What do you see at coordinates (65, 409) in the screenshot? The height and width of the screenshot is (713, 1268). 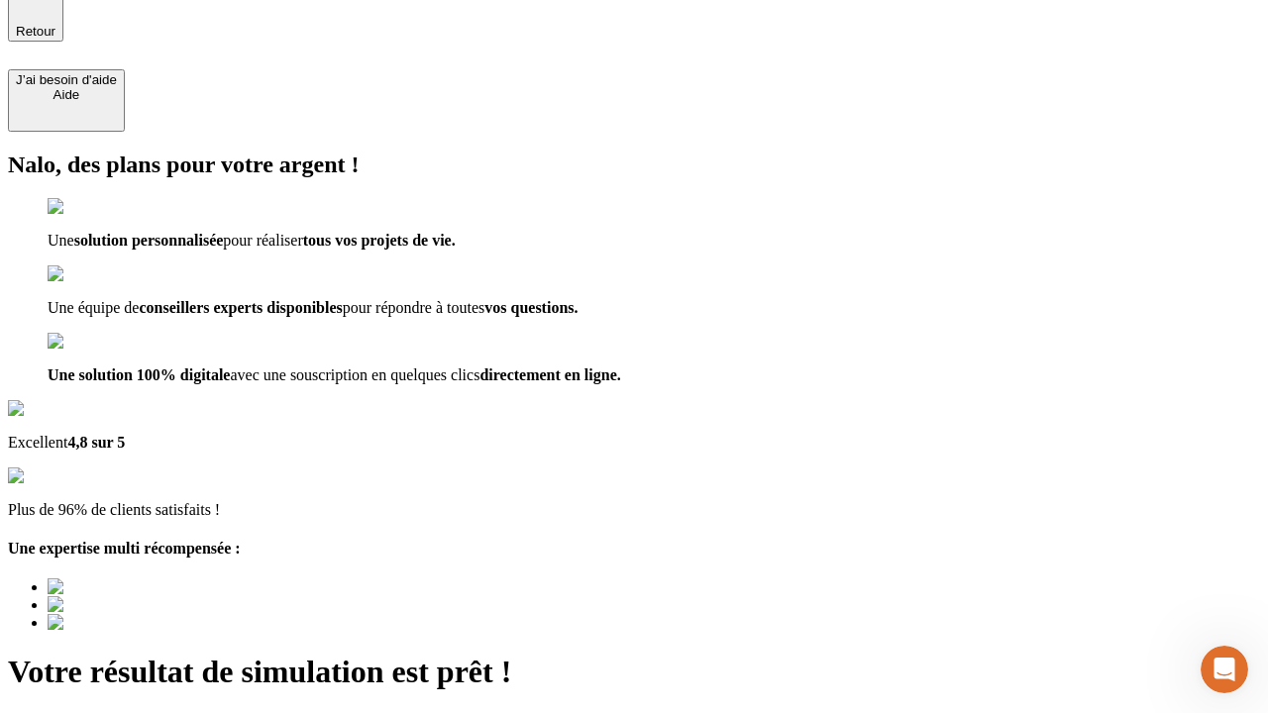 I see `img: Google Review` at bounding box center [65, 409].